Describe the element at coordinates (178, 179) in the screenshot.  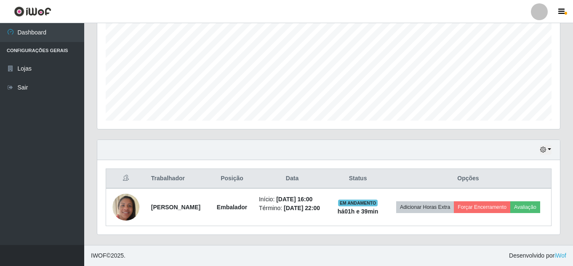
I see `th: Trabalhador` at that location.